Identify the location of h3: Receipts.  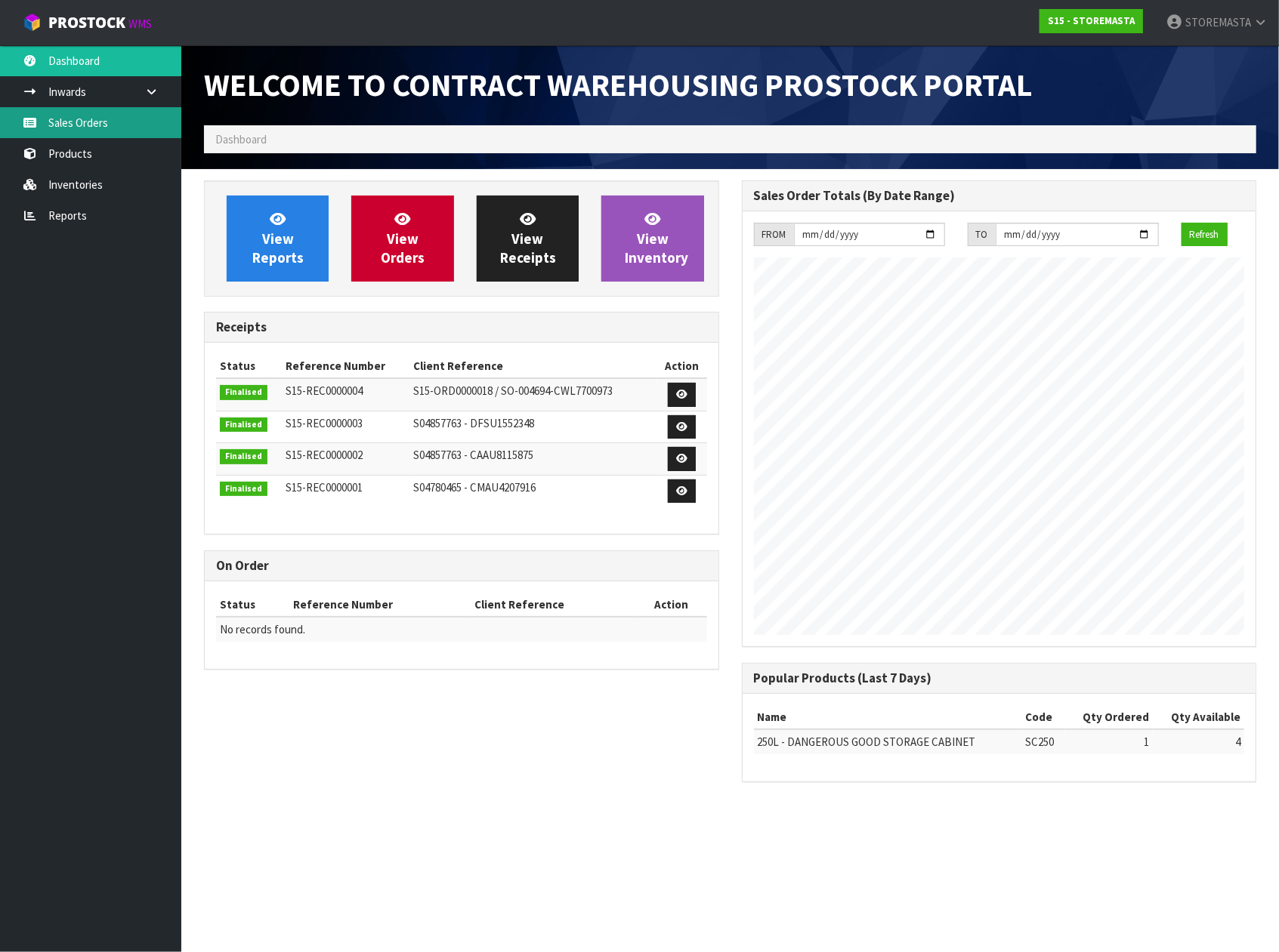
(462, 327).